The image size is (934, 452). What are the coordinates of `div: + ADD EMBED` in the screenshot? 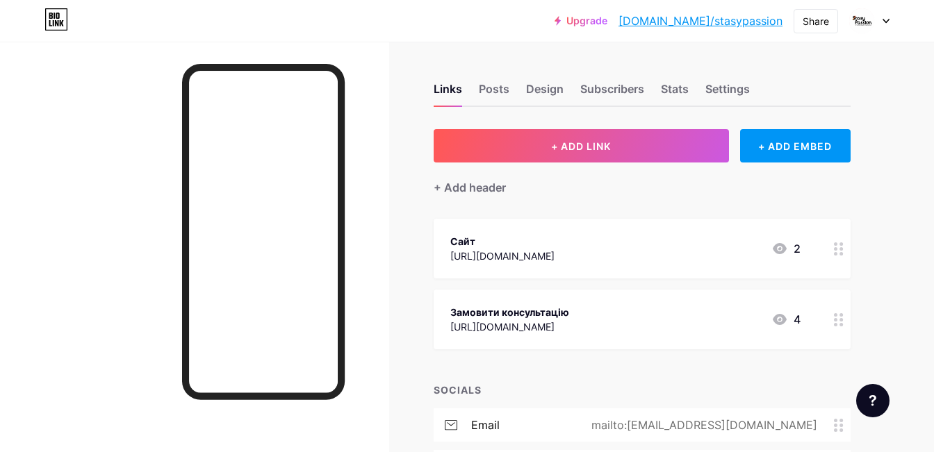 It's located at (795, 146).